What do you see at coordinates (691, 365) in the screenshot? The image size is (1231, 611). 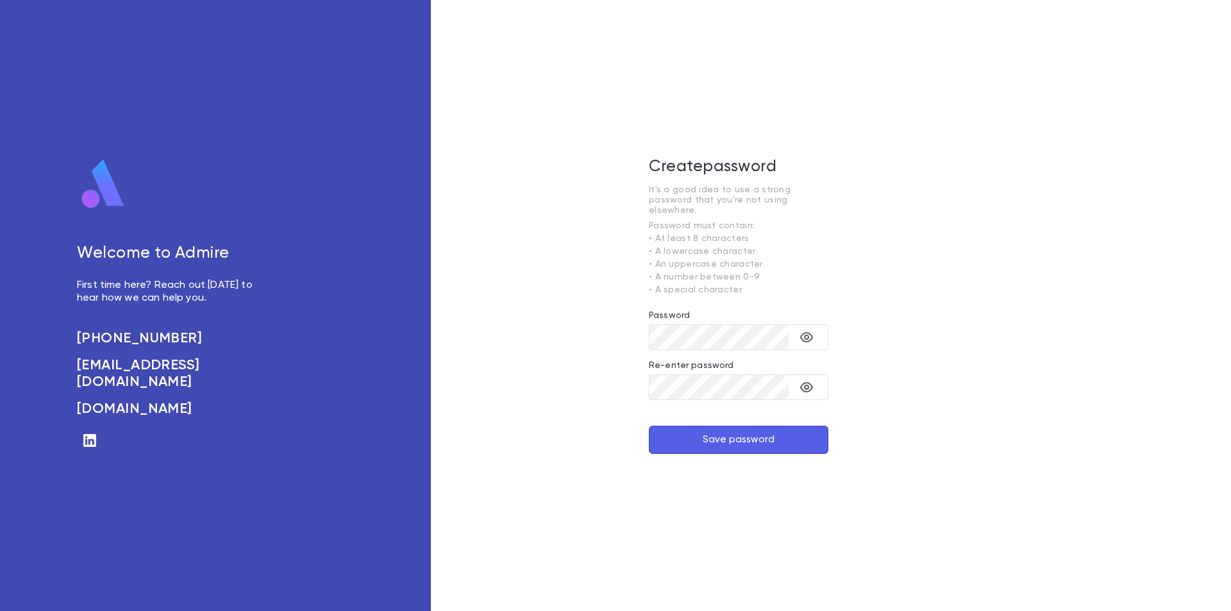 I see `label: Re-enter password` at bounding box center [691, 365].